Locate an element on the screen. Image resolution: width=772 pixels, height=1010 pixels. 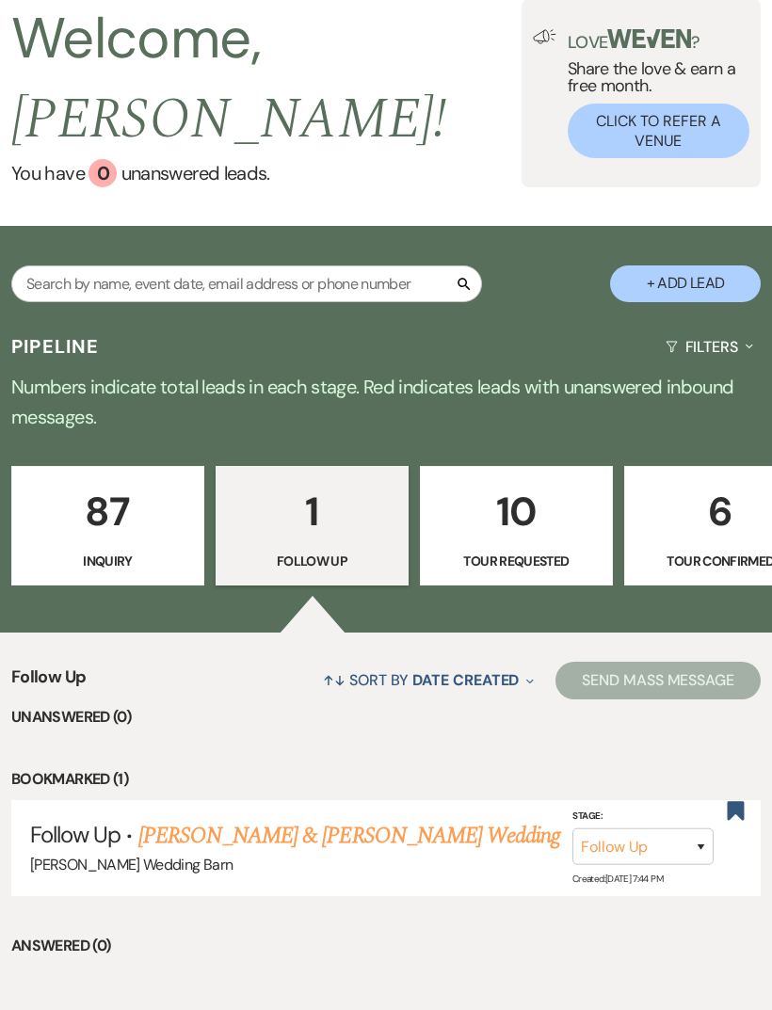
button: Send Mass Message is located at coordinates (658, 681).